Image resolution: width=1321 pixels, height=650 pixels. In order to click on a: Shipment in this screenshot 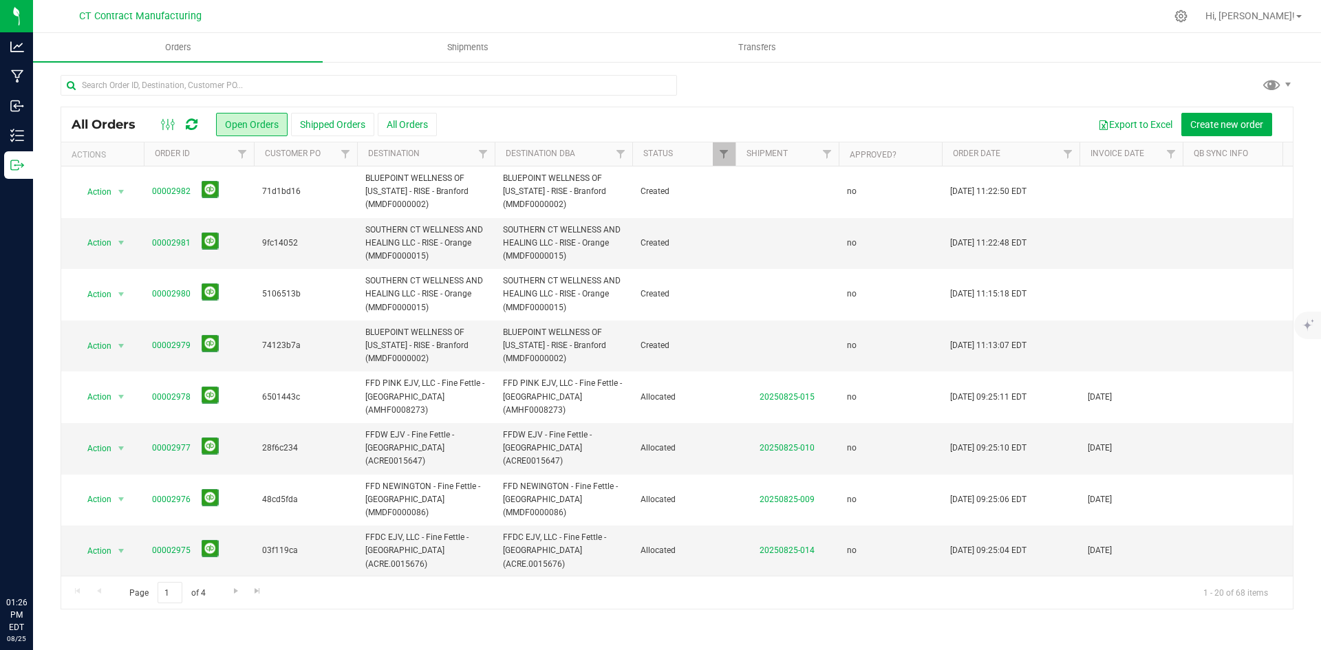, I will do `click(767, 153)`.